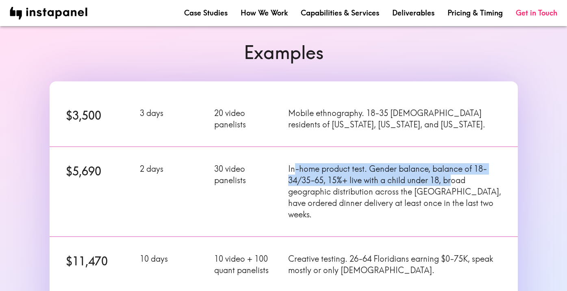 The height and width of the screenshot is (291, 567). I want to click on p: In-home product test. Gender balance, balance of 18-34/35-65, 15%+ live with a child under 18, br..., so click(395, 192).